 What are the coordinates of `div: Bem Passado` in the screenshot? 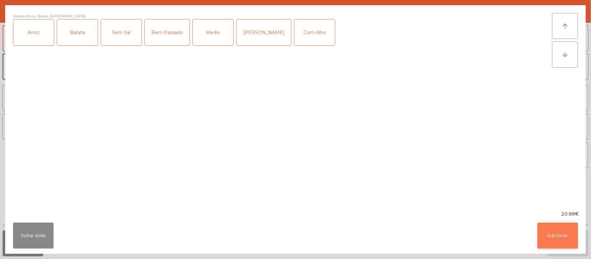 It's located at (167, 32).